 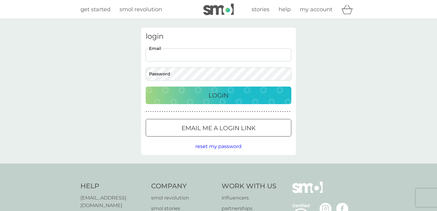 What do you see at coordinates (95, 9) in the screenshot?
I see `a: get started` at bounding box center [95, 9].